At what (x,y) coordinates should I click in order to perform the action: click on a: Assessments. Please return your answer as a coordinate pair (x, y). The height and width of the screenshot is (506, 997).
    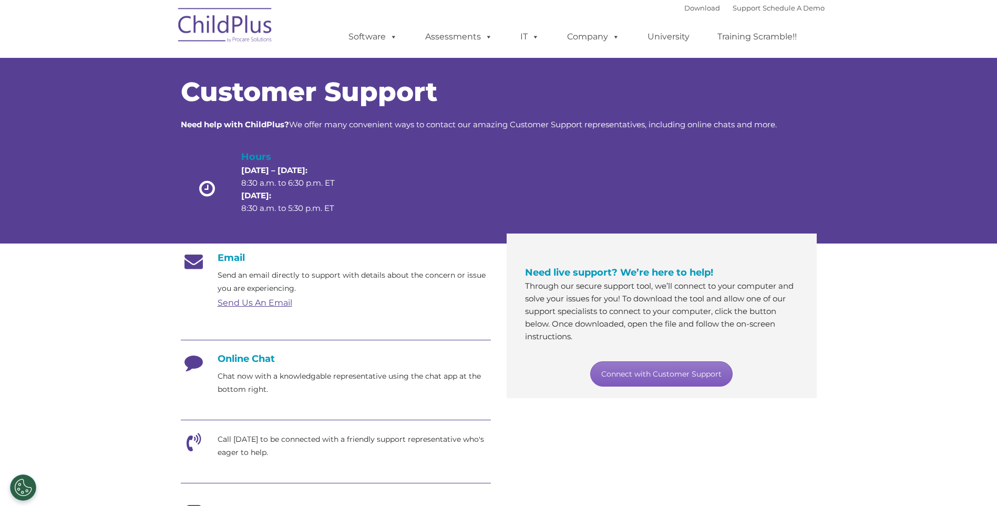
    Looking at the image, I should click on (459, 37).